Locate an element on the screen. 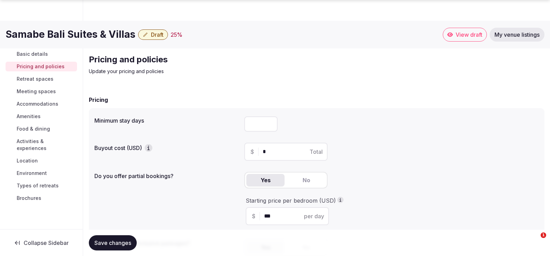  span: Draft is located at coordinates (157, 35).